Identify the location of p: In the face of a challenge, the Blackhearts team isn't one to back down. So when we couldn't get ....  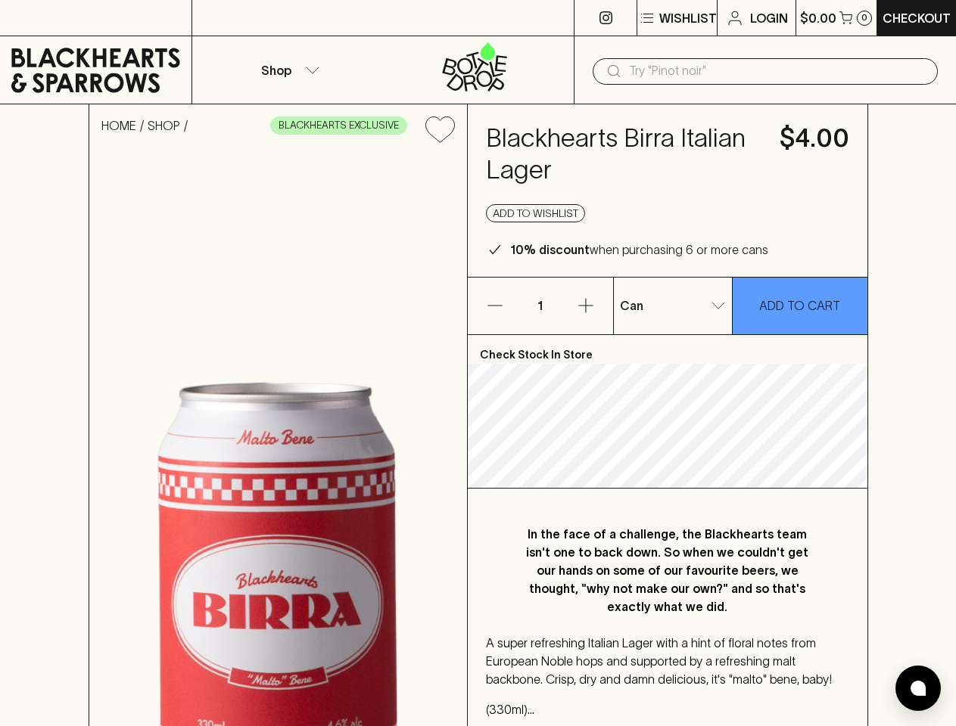
(667, 570).